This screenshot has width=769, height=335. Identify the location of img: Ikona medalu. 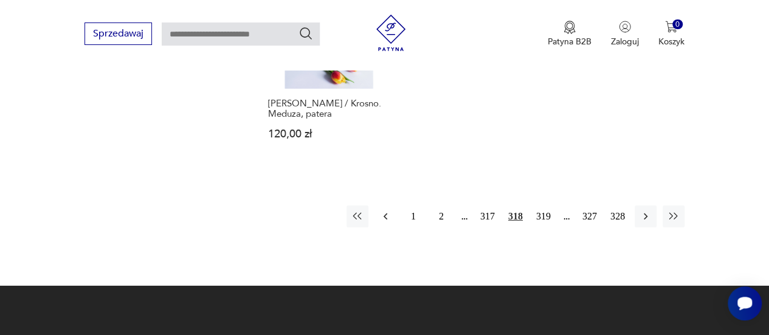
(570, 27).